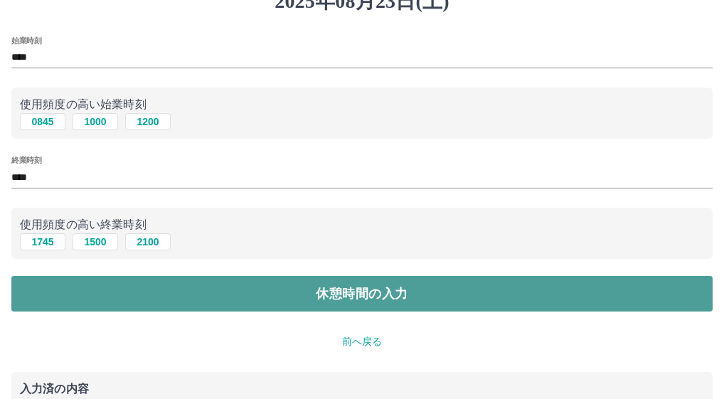  Describe the element at coordinates (362, 105) in the screenshot. I see `p: 使用頻度の高い始業時刻` at that location.